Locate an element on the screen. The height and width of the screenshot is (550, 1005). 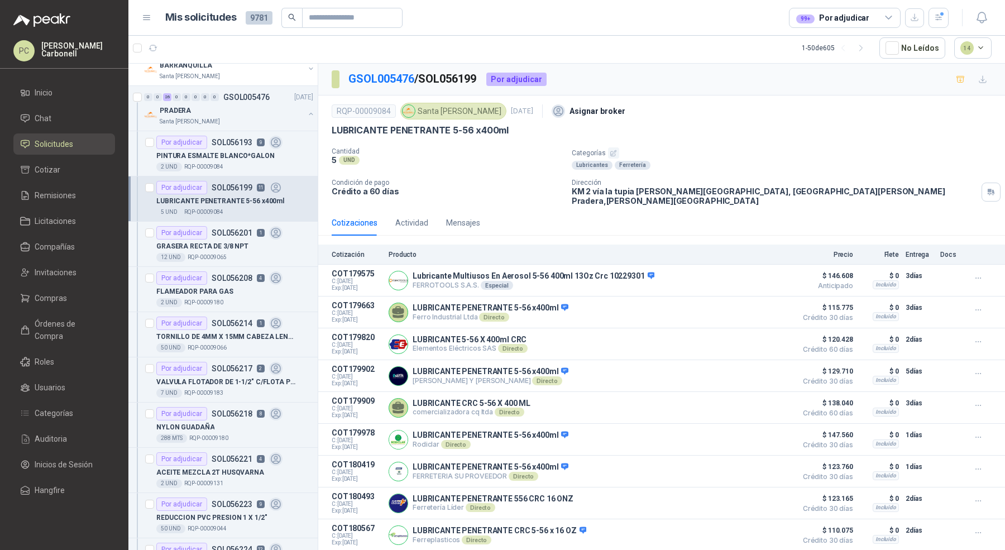
span: $ 146.608 is located at coordinates (825, 276).